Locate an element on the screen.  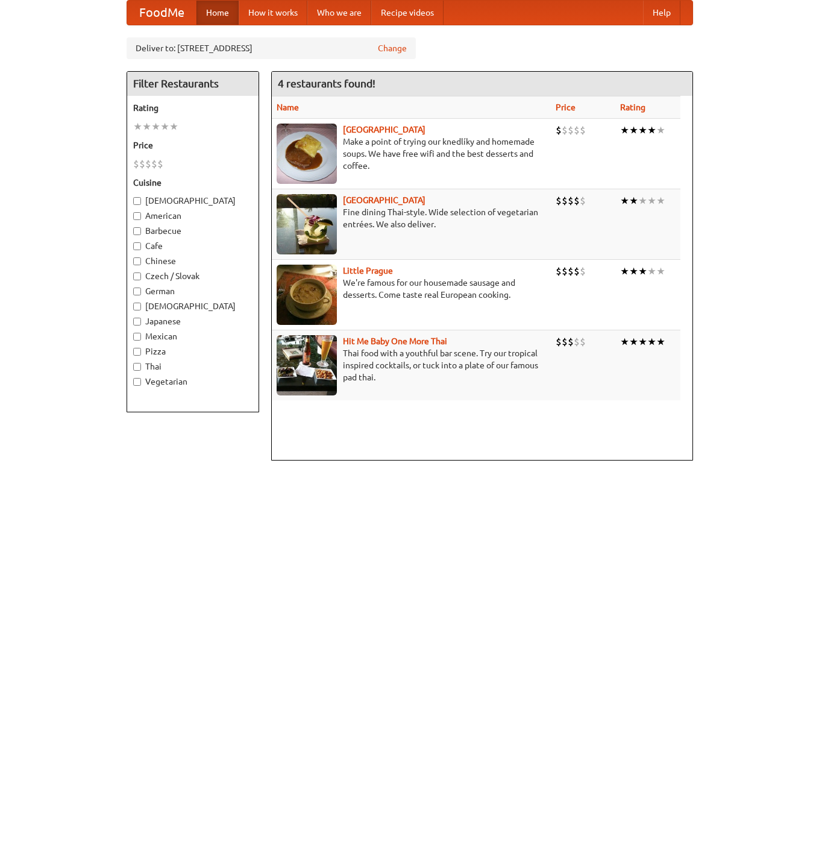
input: Vegetarian is located at coordinates (137, 381).